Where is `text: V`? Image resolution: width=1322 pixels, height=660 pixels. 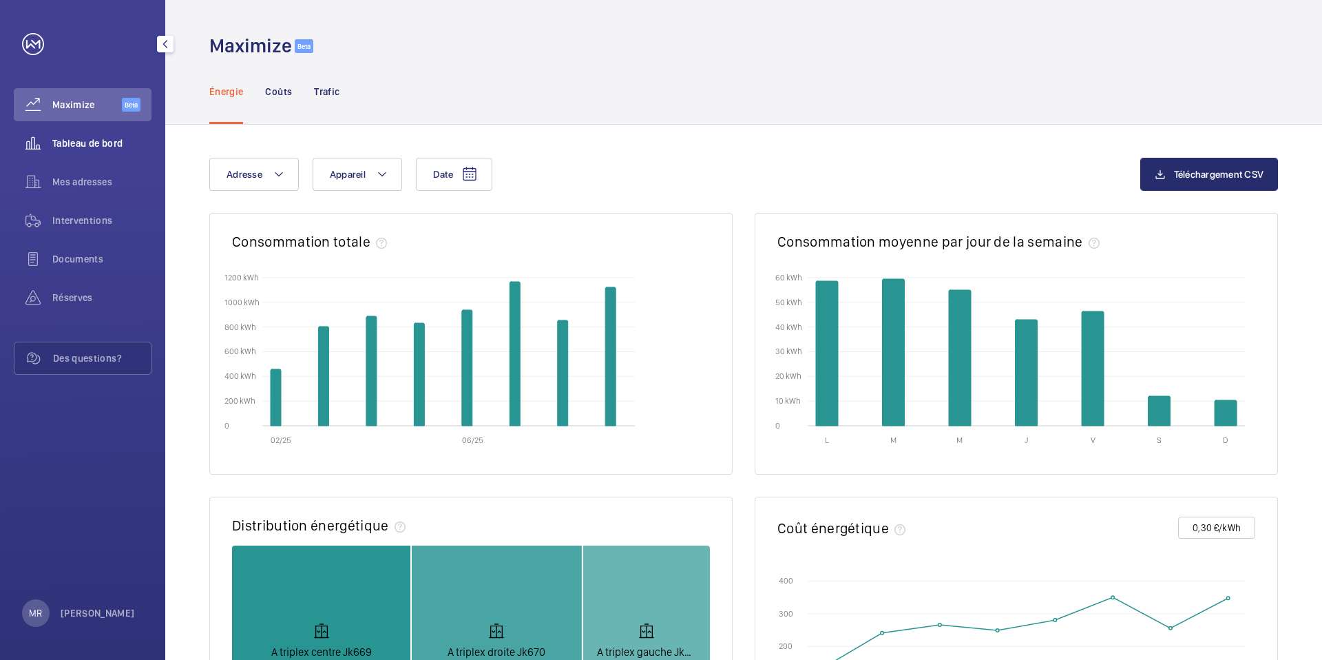
text: V is located at coordinates (1093, 440).